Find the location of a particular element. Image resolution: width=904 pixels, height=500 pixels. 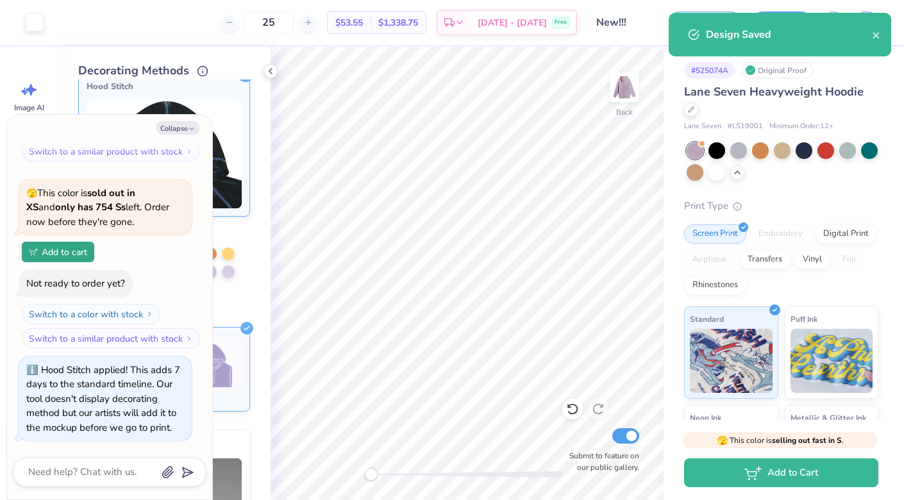

img: Puff Ink is located at coordinates (832, 361).